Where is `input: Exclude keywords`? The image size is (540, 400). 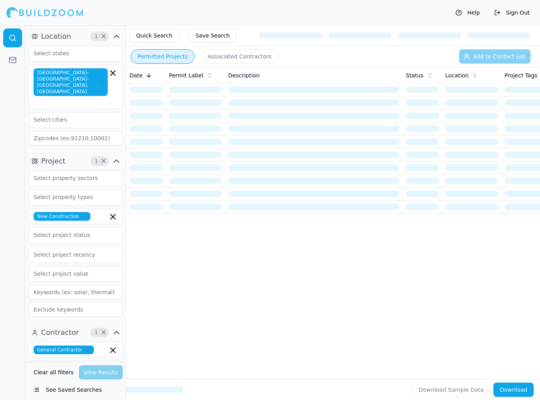
input: Exclude keywords is located at coordinates (75, 309).